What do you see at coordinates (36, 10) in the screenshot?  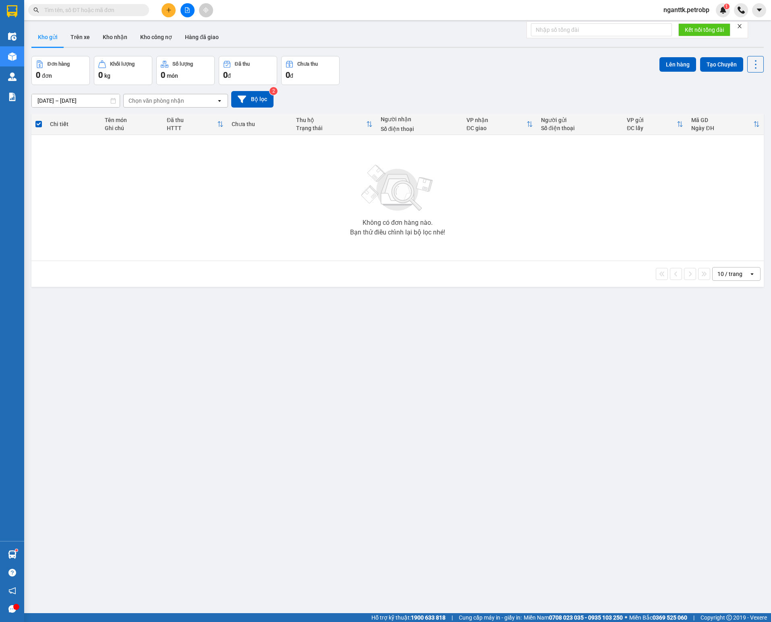 I see `span: search` at bounding box center [36, 10].